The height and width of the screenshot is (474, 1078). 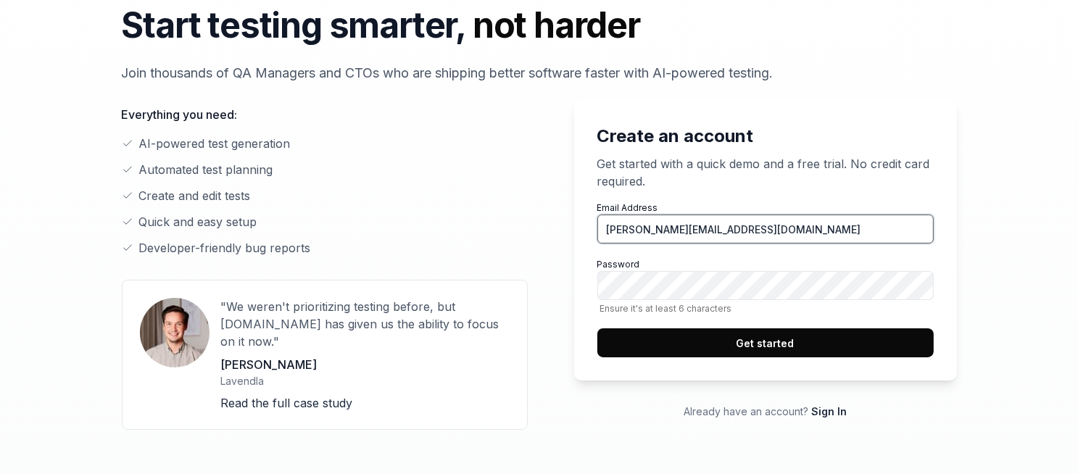 I want to click on label: Password, so click(x=766, y=286).